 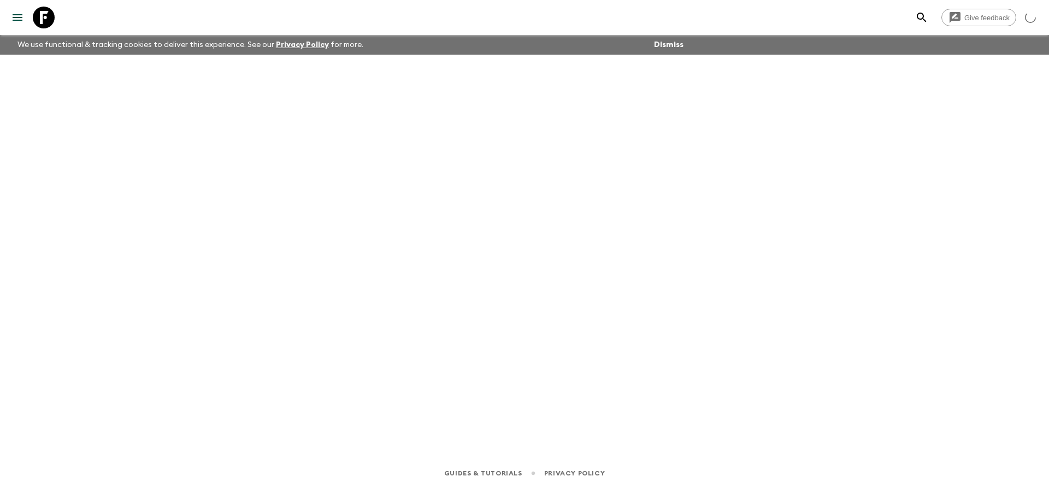 I want to click on span: Give feedback, so click(x=987, y=17).